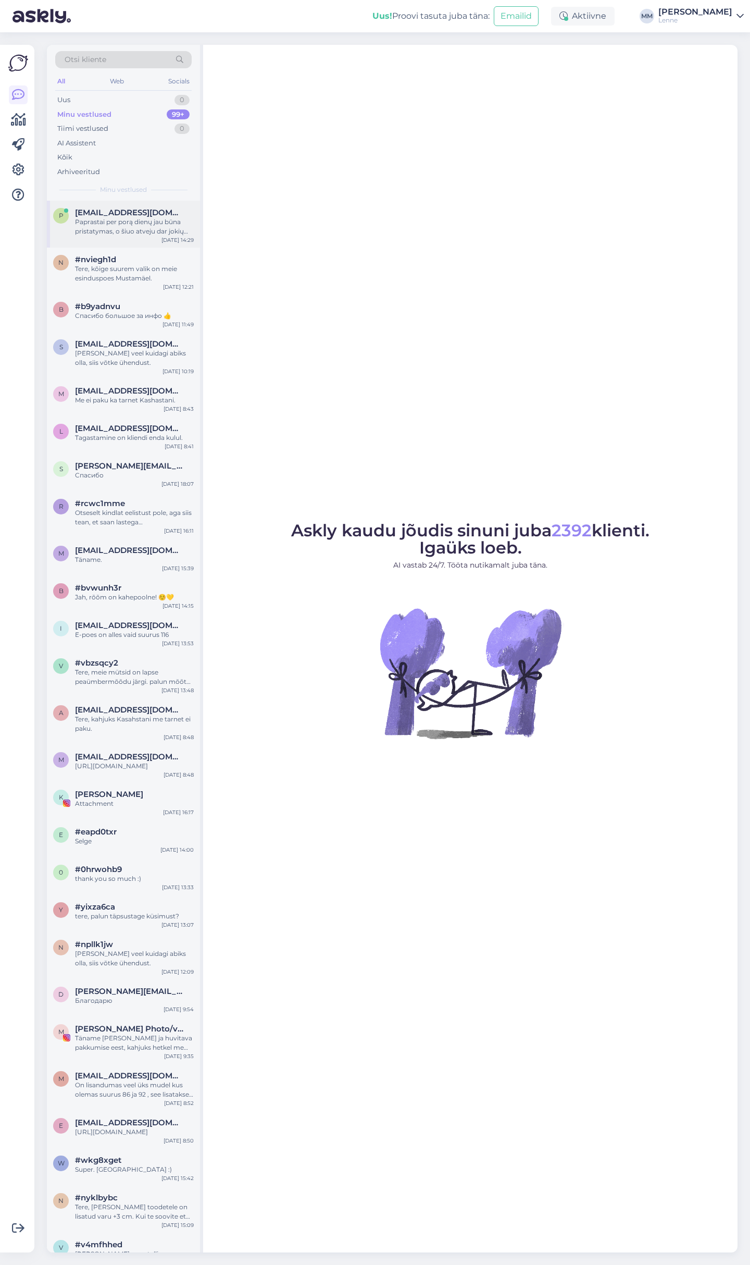 This screenshot has width=750, height=1265. What do you see at coordinates (134, 916) in the screenshot?
I see `div: tere, palun täpsustage küsimust?` at bounding box center [134, 916].